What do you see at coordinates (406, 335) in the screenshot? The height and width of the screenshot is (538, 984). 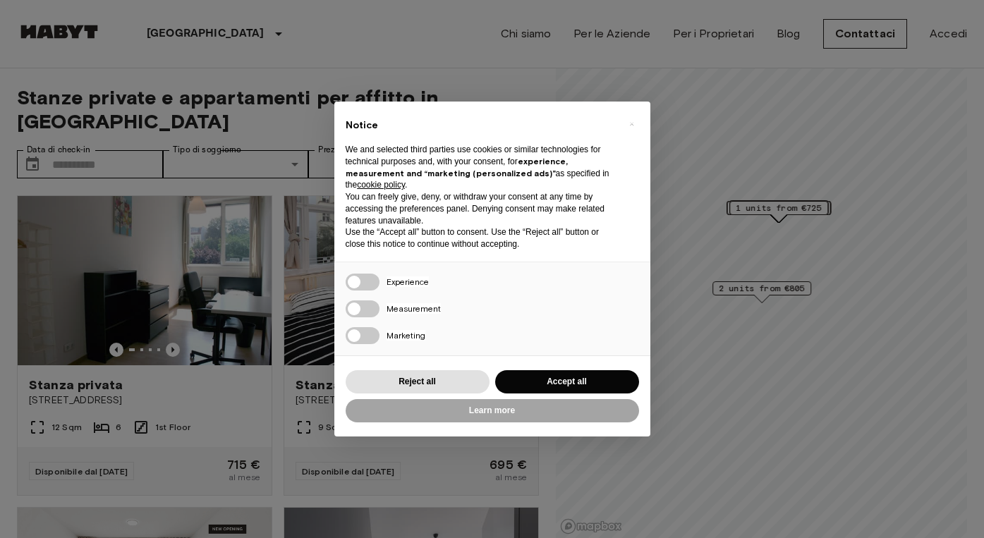 I see `span: Marketing` at bounding box center [406, 335].